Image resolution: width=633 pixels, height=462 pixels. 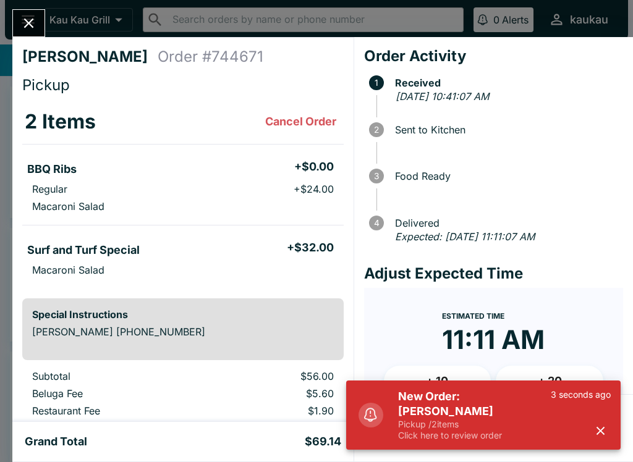 What do you see at coordinates (313, 189) in the screenshot?
I see `p: + $24.00` at bounding box center [313, 189].